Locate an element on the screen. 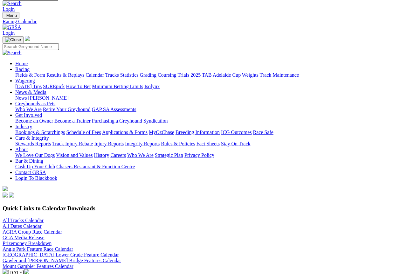 This screenshot has width=407, height=274. img: Close is located at coordinates (13, 40).